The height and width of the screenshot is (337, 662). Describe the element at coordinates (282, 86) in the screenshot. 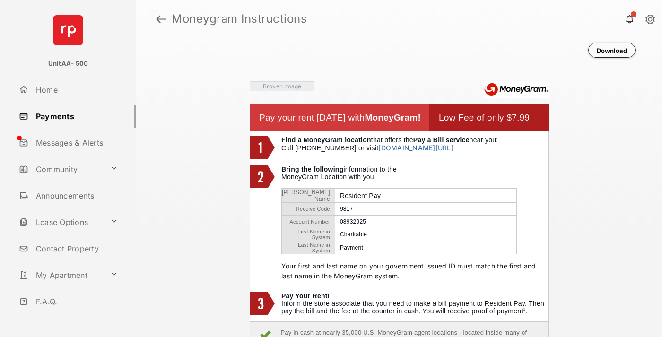

I see `img: Vaibhav Square` at that location.